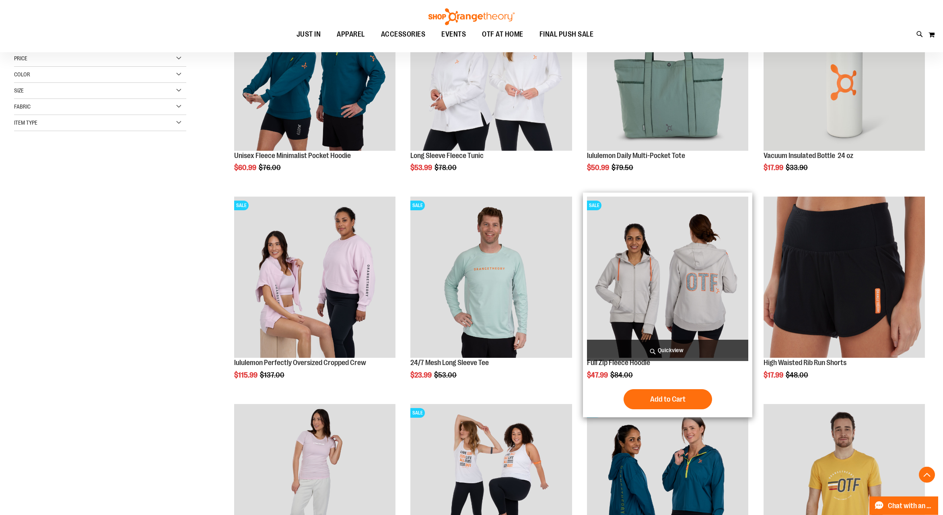 The height and width of the screenshot is (515, 943). What do you see at coordinates (246, 168) in the screenshot?
I see `span: $60.99` at bounding box center [246, 168].